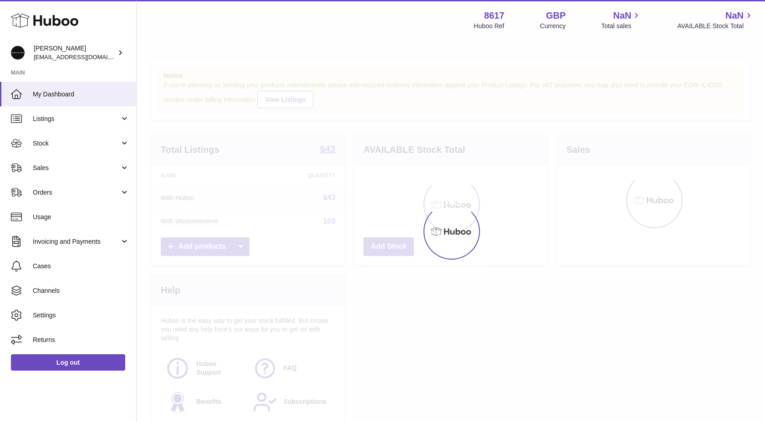 The image size is (765, 422). Describe the element at coordinates (81, 291) in the screenshot. I see `span: Channels` at that location.